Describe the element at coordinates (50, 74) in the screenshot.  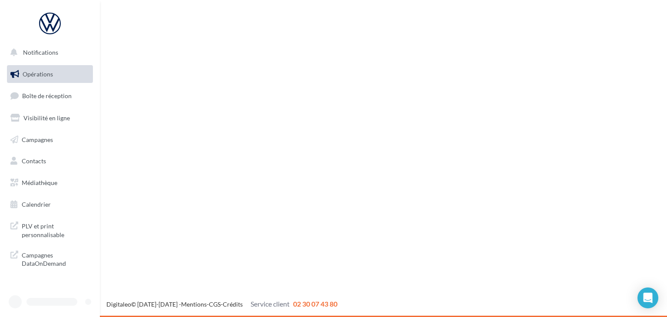
I see `a: Opérations` at that location.